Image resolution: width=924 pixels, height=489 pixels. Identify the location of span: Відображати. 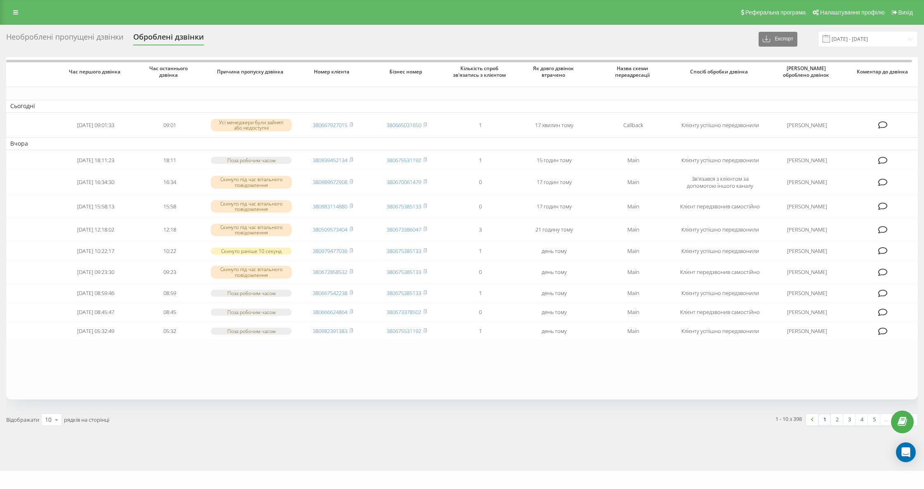
(23, 420).